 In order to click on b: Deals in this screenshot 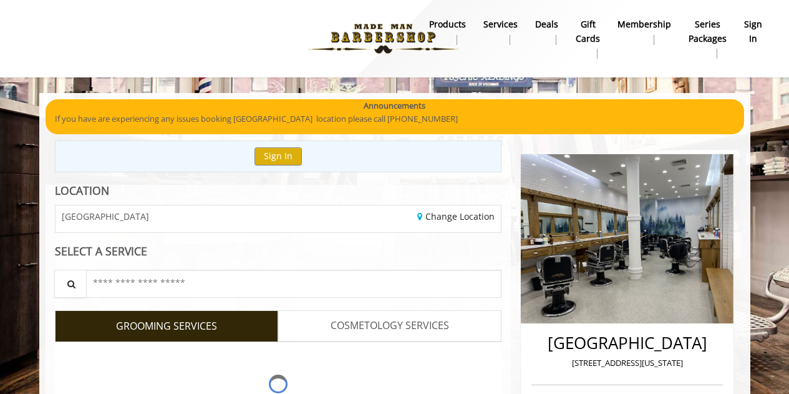, I will do `click(547, 24)`.